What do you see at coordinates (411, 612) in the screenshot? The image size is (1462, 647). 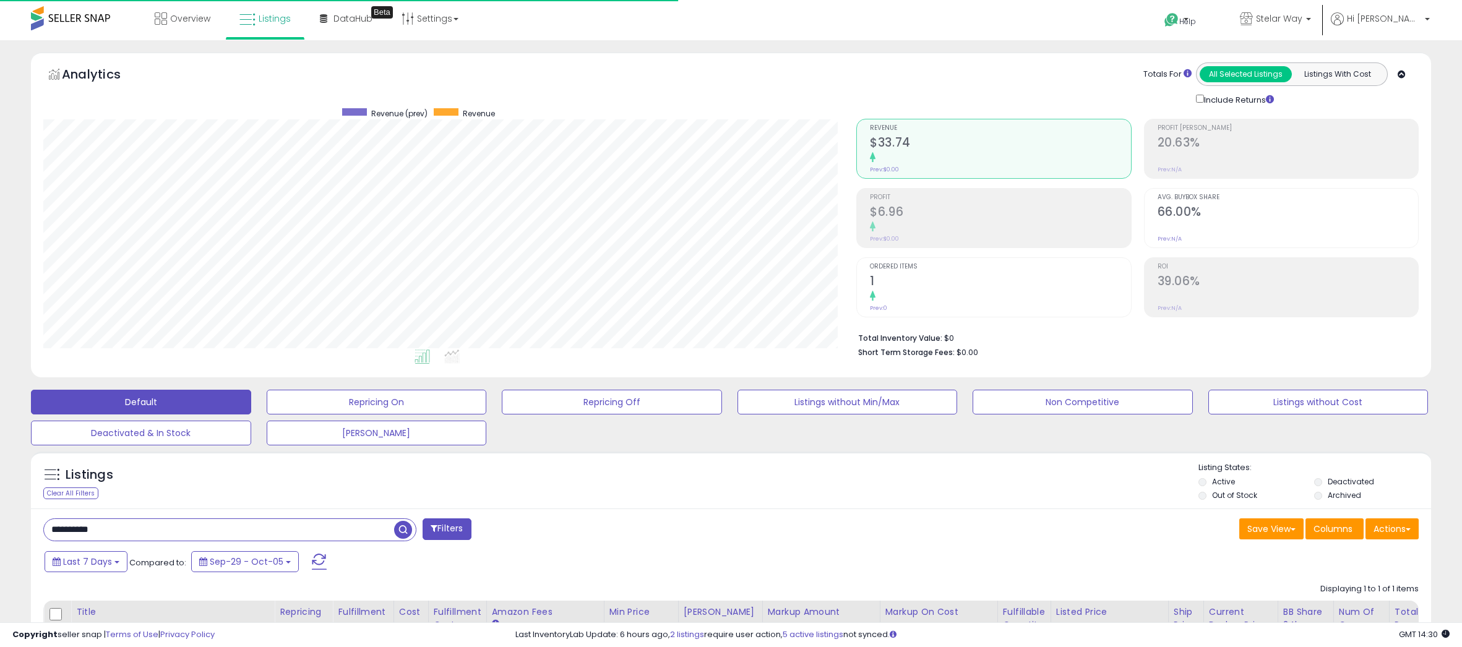 I see `div: Cost` at bounding box center [411, 612].